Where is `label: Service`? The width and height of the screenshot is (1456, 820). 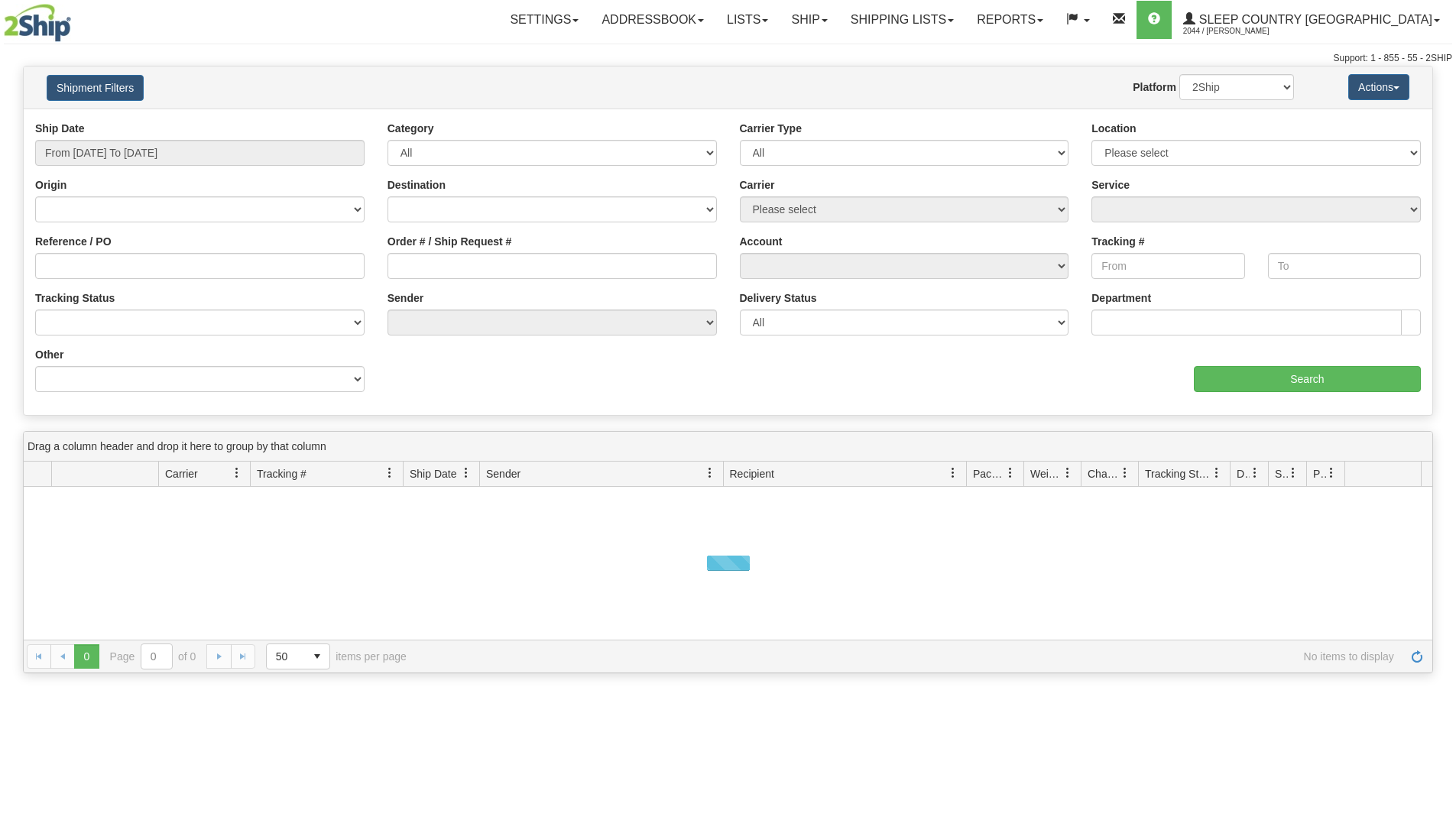 label: Service is located at coordinates (1111, 185).